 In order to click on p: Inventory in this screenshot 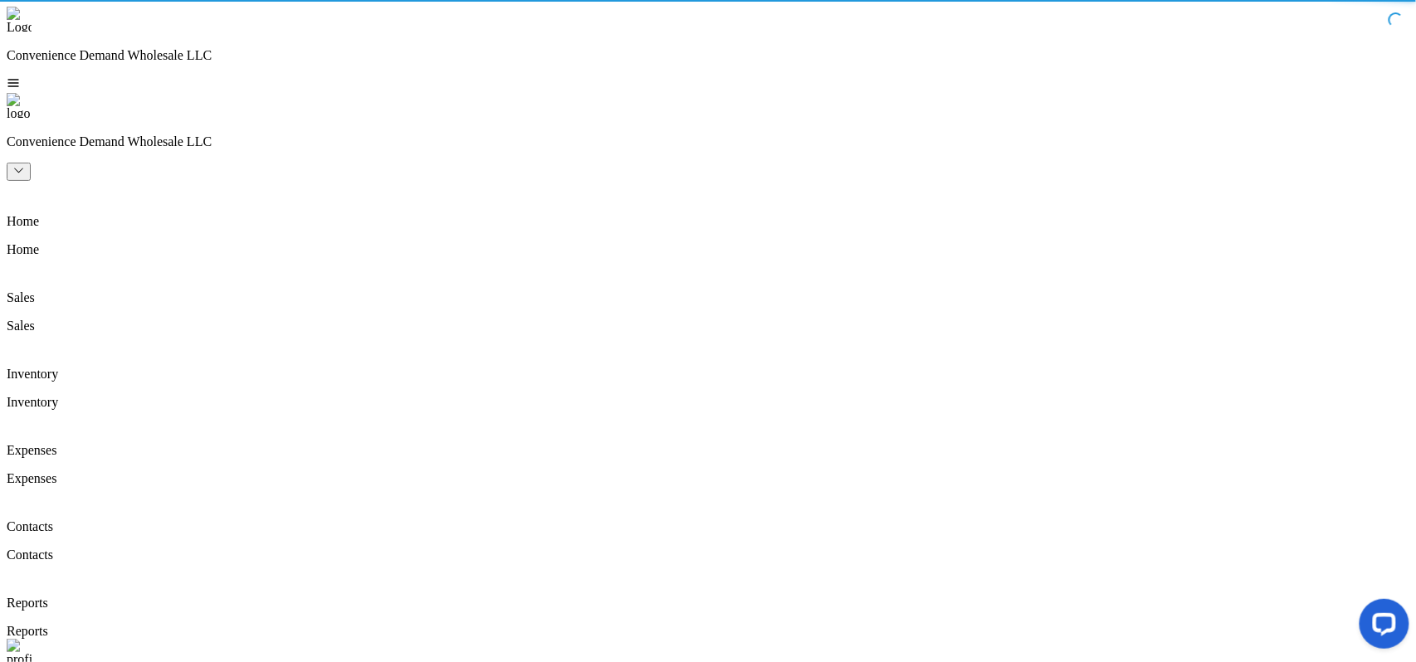, I will do `click(708, 374)`.